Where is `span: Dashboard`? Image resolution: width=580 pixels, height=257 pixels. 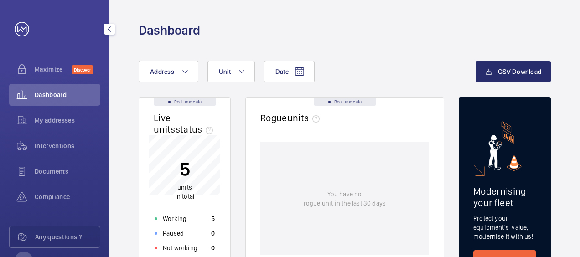 span: Dashboard is located at coordinates (68, 95).